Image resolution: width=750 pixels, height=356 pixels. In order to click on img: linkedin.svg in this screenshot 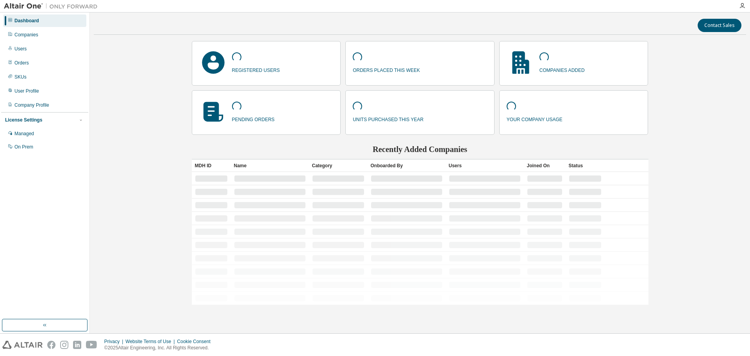, I will do `click(77, 344)`.